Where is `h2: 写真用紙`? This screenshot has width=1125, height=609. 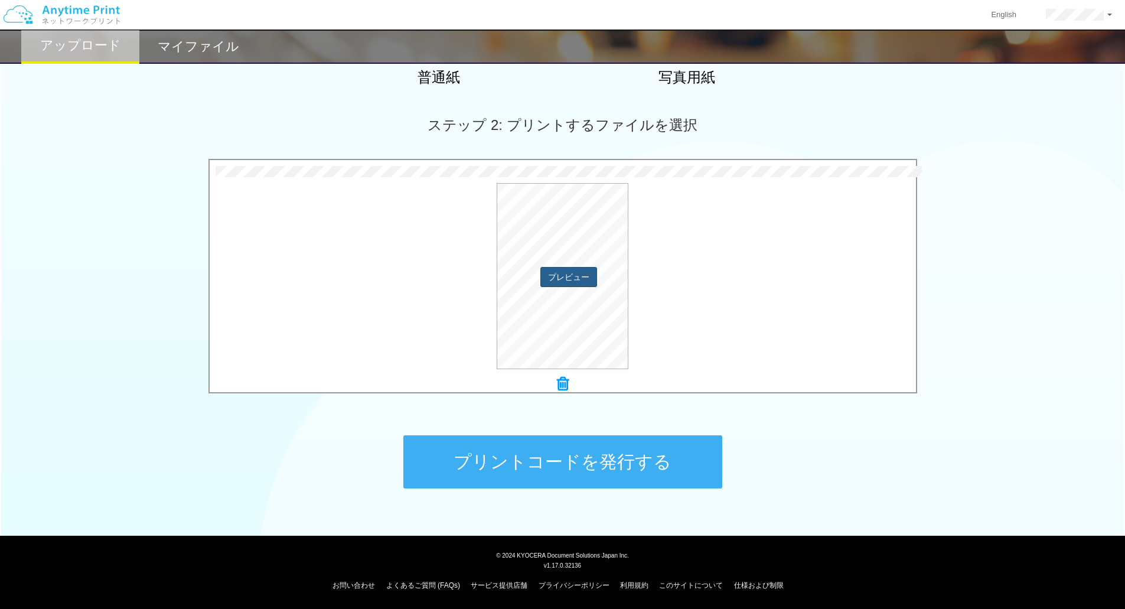 h2: 写真用紙 is located at coordinates (687, 77).